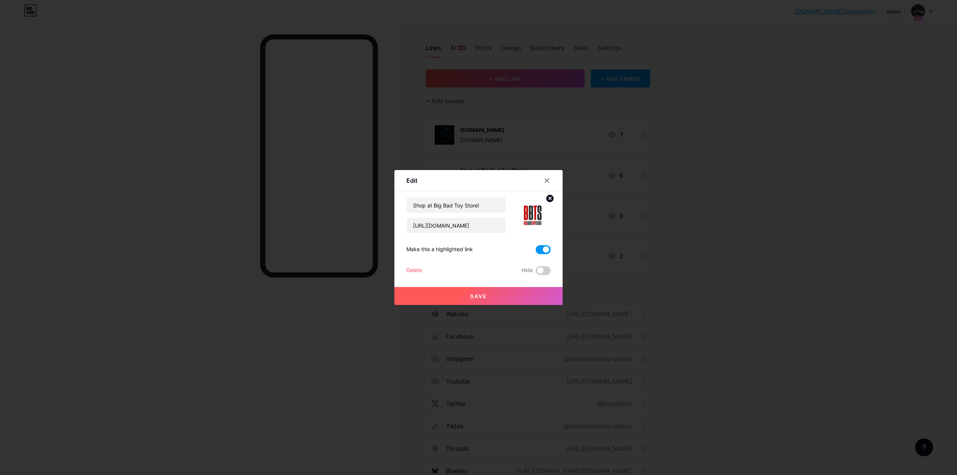 This screenshot has width=957, height=475. Describe the element at coordinates (456, 225) in the screenshot. I see `input: URL` at that location.